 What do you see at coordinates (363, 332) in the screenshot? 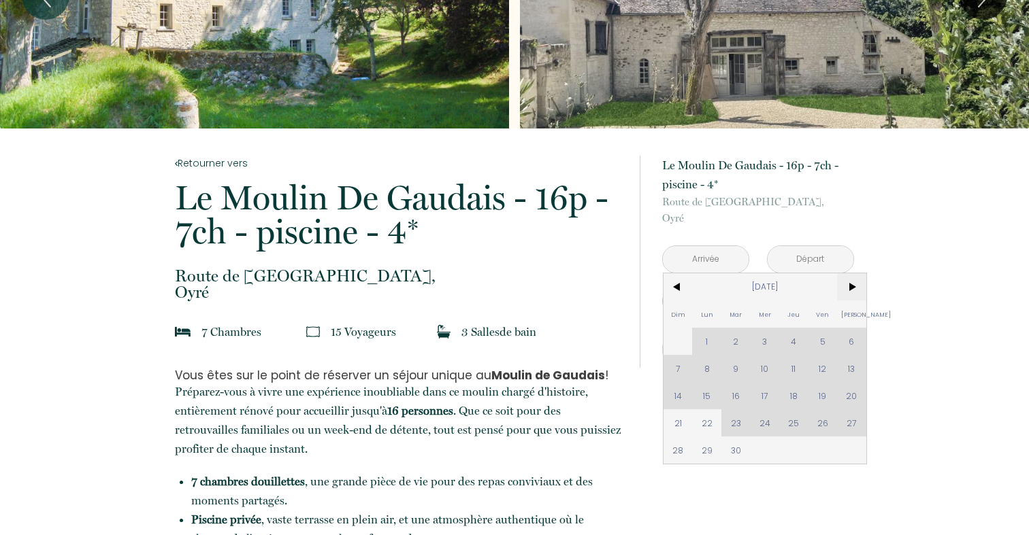
I see `p: 15 Voyageur` at bounding box center [363, 332].